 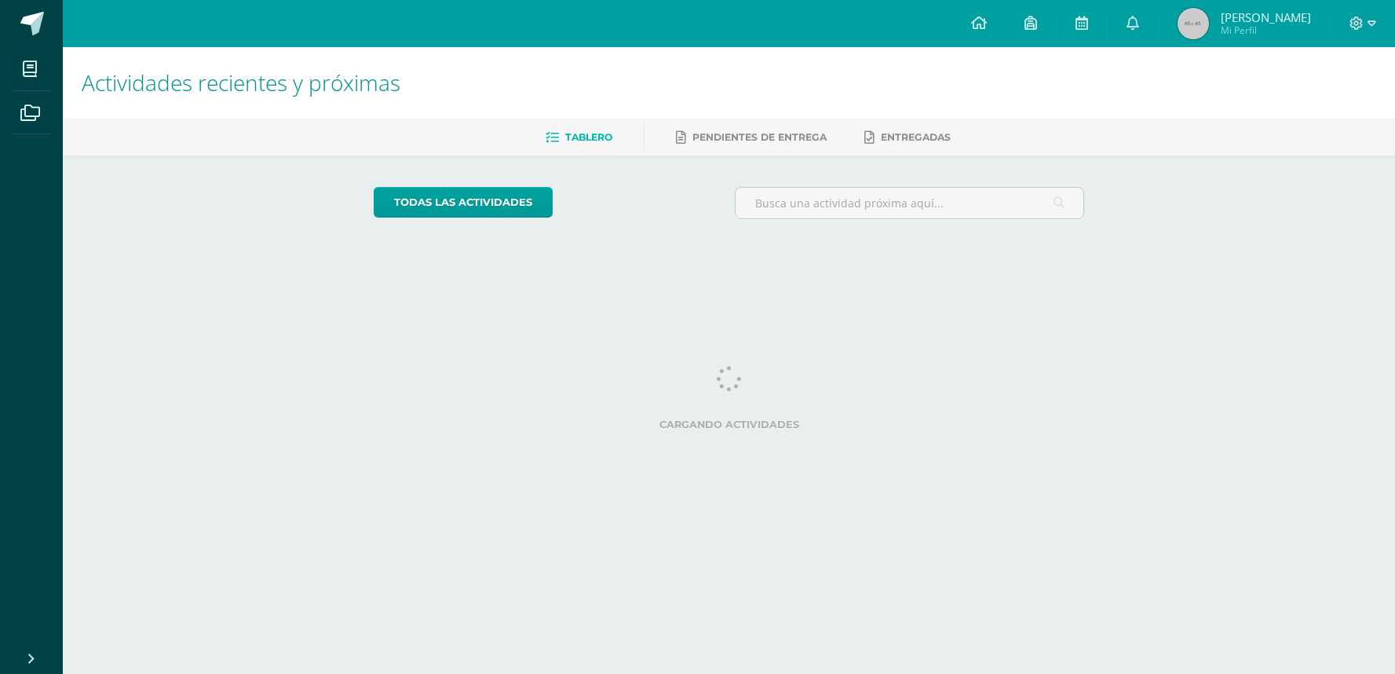 I want to click on span: Mi Perfil, so click(x=1266, y=30).